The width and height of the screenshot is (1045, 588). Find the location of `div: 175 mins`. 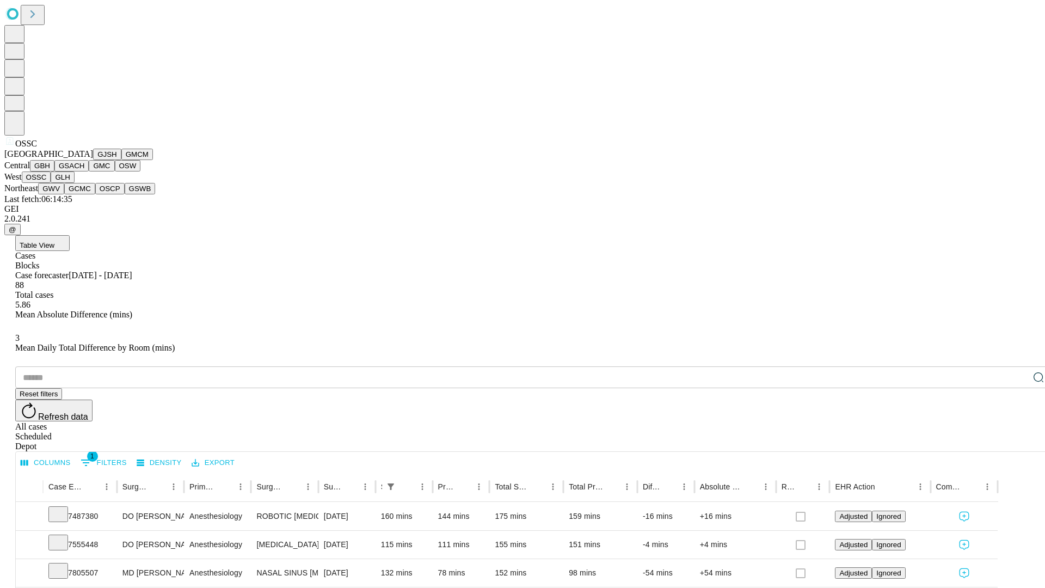

div: 175 mins is located at coordinates (526, 516).